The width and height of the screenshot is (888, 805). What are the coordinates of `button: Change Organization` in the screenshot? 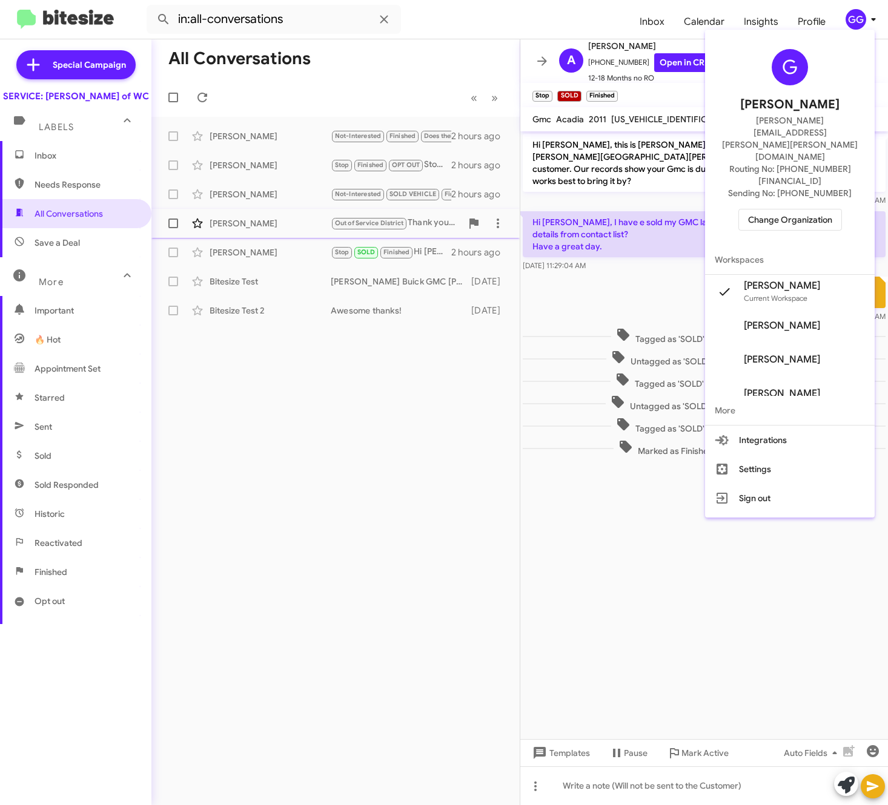 It's located at (790, 220).